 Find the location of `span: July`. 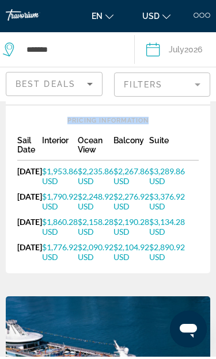

span: July is located at coordinates (176, 52).